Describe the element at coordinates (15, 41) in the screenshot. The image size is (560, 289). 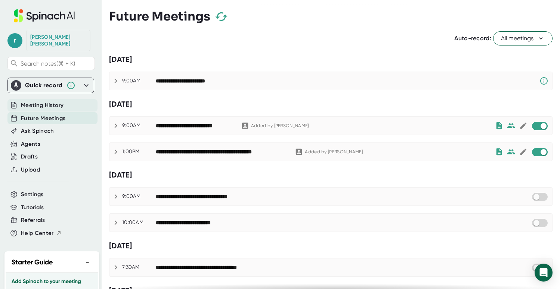
I see `span: r` at that location.